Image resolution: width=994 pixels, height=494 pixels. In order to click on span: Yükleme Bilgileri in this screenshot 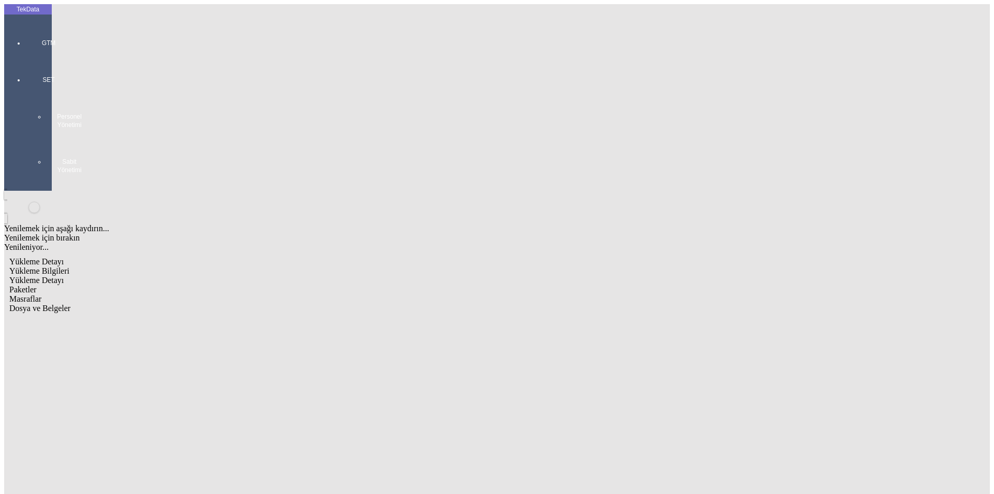, I will do `click(39, 270)`.